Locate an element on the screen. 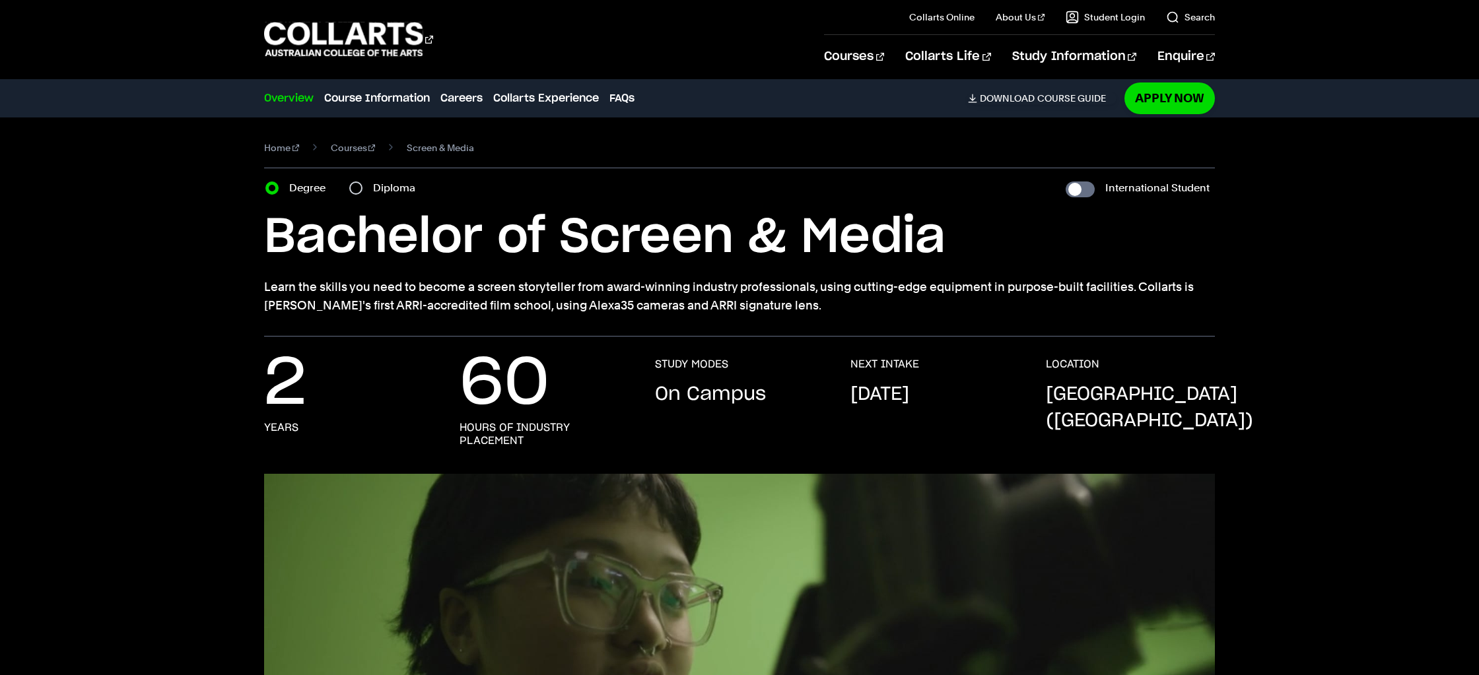 The height and width of the screenshot is (675, 1479). a: About Us is located at coordinates (1020, 17).